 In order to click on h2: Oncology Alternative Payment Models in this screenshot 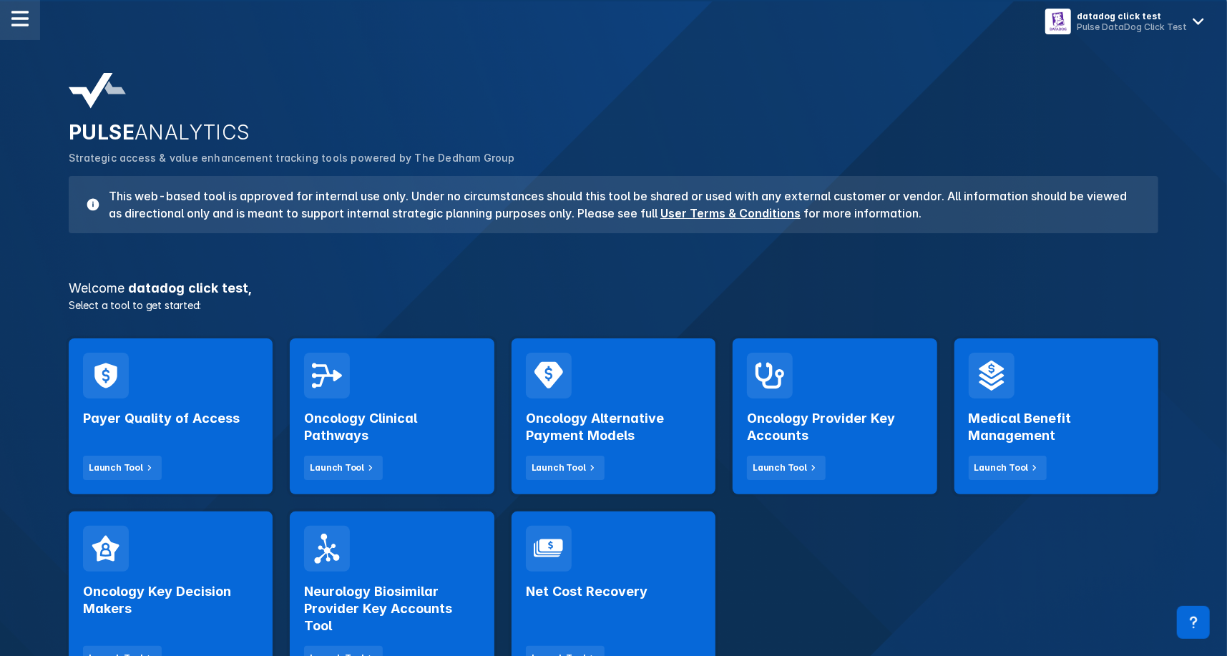, I will do `click(613, 427)`.